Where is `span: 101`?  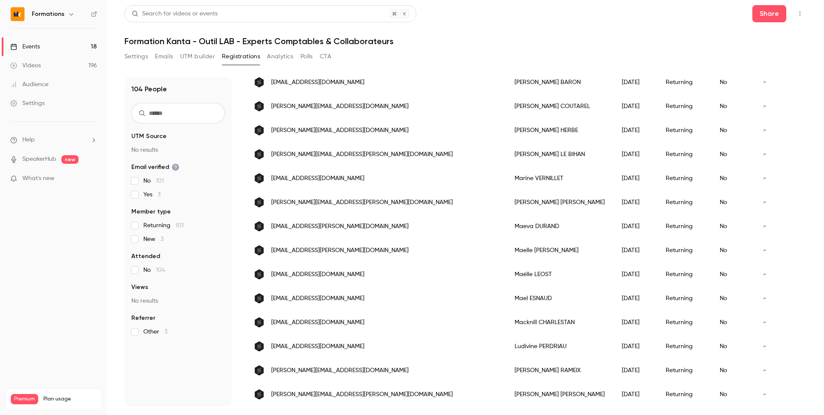 span: 101 is located at coordinates (179, 226).